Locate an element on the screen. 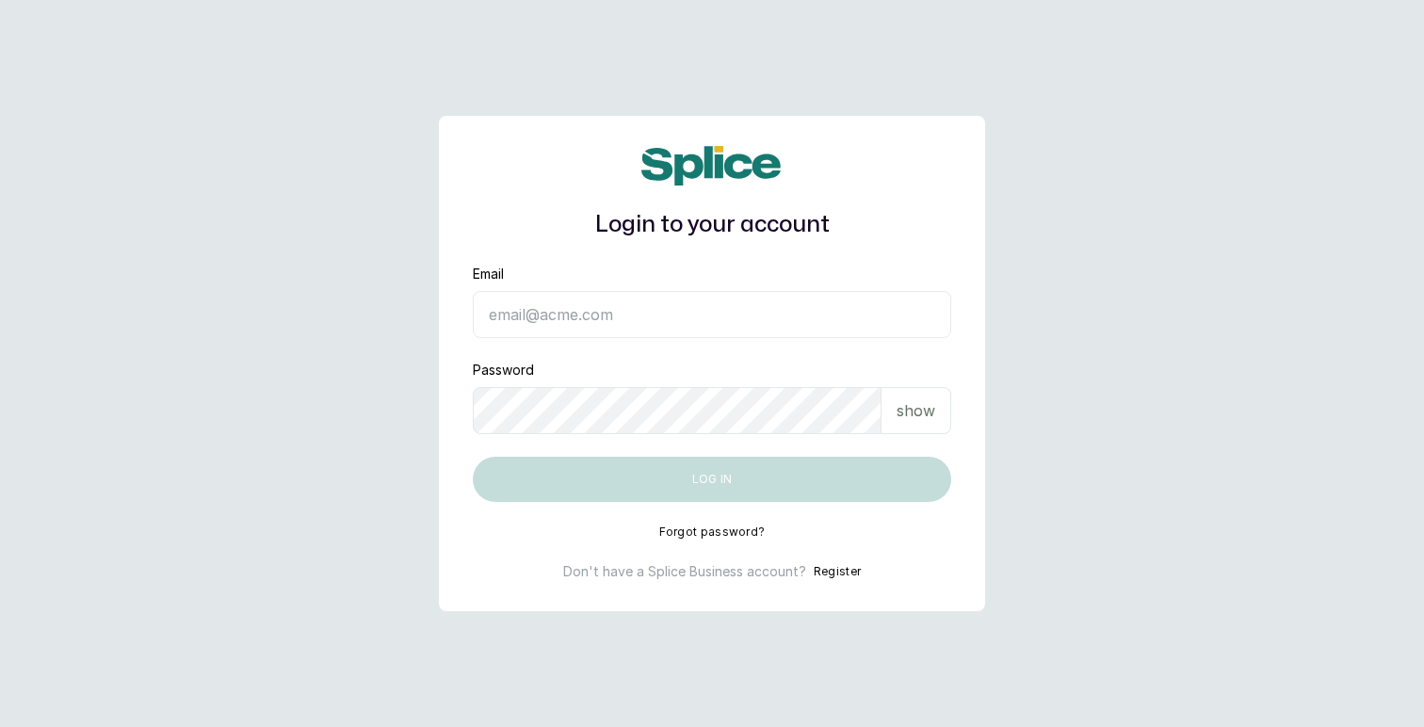 The height and width of the screenshot is (727, 1424). button: Forgot password? is located at coordinates (712, 532).